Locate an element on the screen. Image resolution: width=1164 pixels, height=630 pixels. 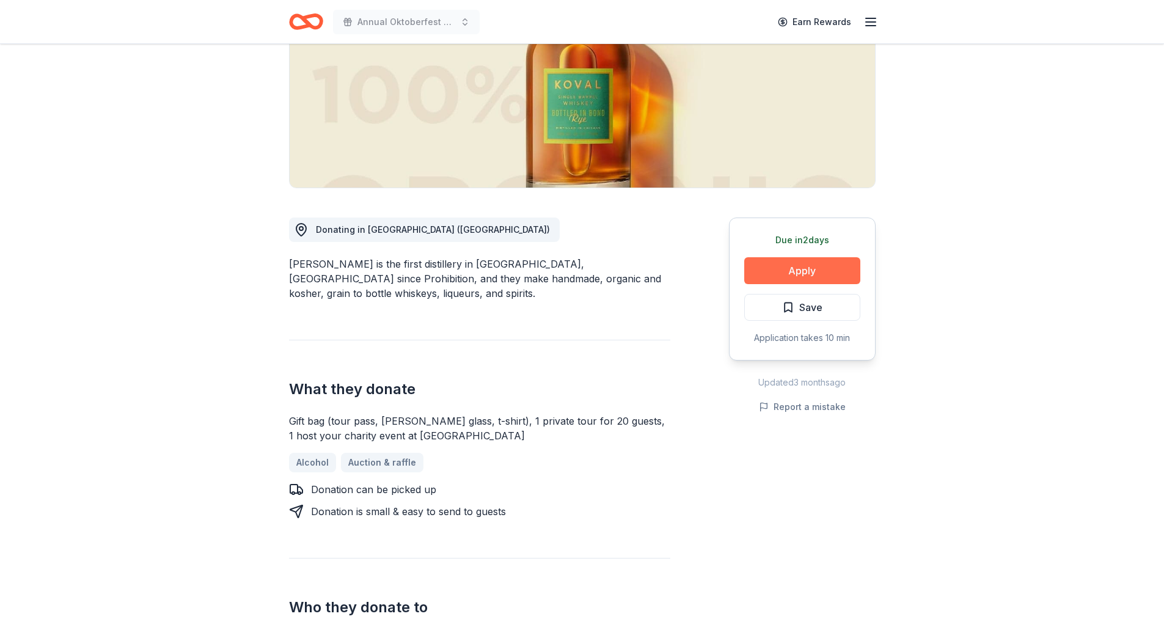
a: Earn Rewards is located at coordinates (815, 22).